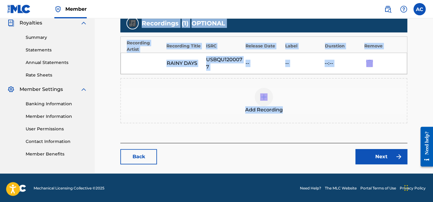 The width and height of the screenshot is (433, 202). What do you see at coordinates (304, 46) in the screenshot?
I see `div: Label` at bounding box center [304, 46].